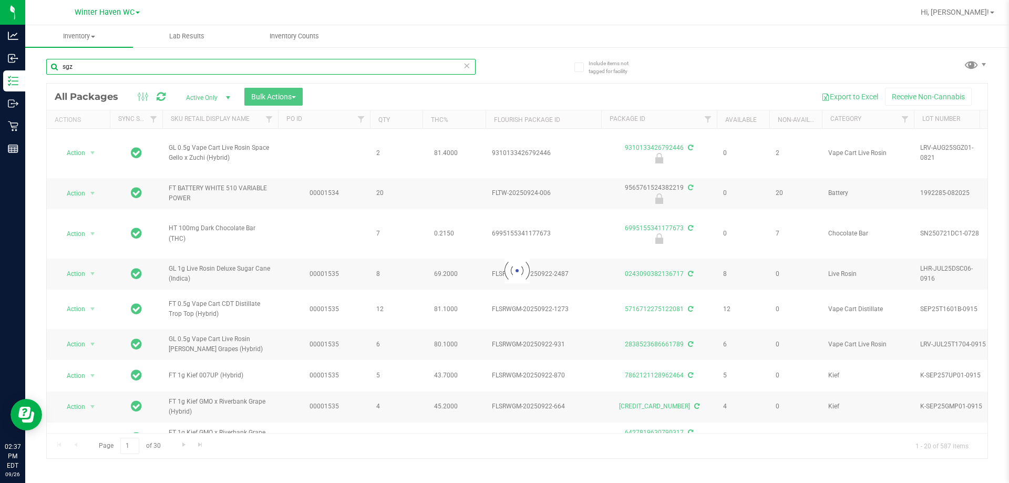  What do you see at coordinates (13, 149) in the screenshot?
I see `inline-svg: Reports` at bounding box center [13, 149].